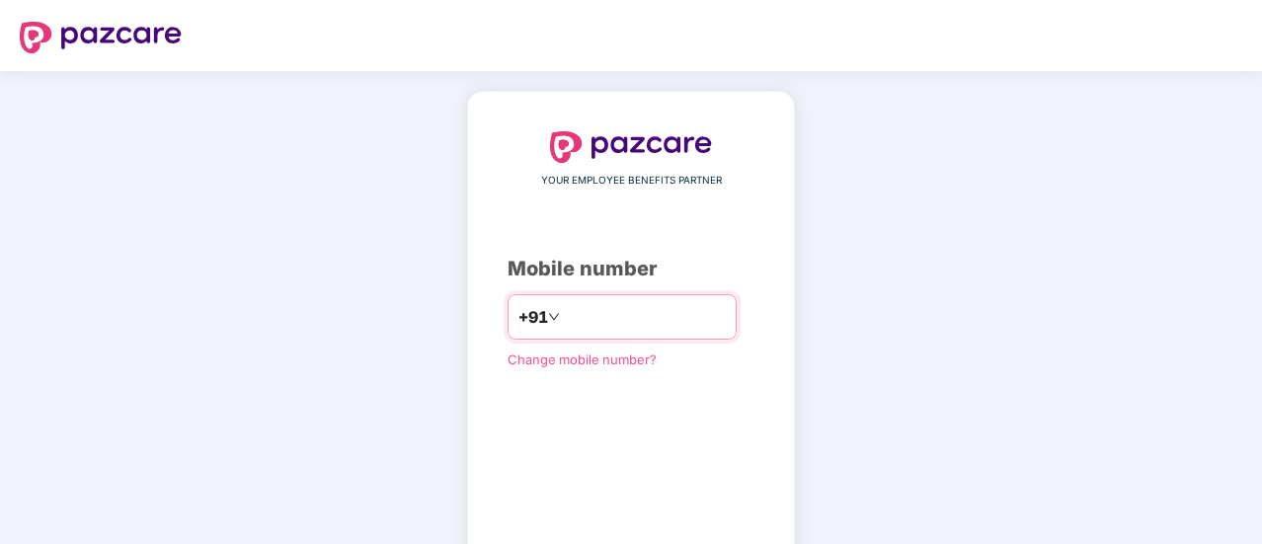 The height and width of the screenshot is (544, 1262). What do you see at coordinates (631, 269) in the screenshot?
I see `div: Mobile number` at bounding box center [631, 269].